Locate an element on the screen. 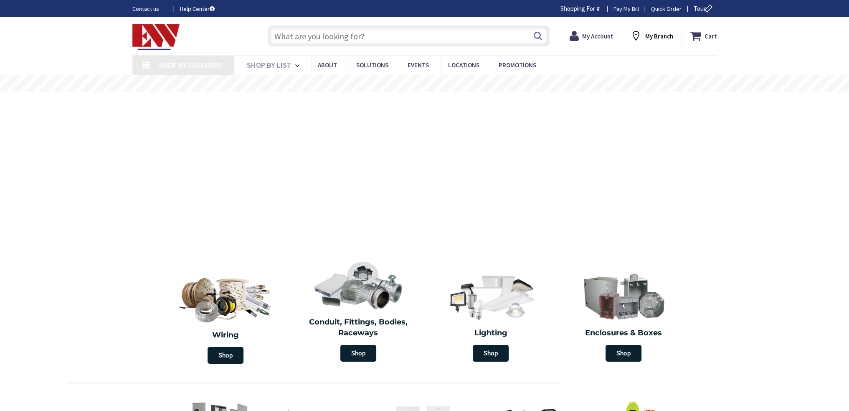  input: What are you looking for? is located at coordinates (409, 36).